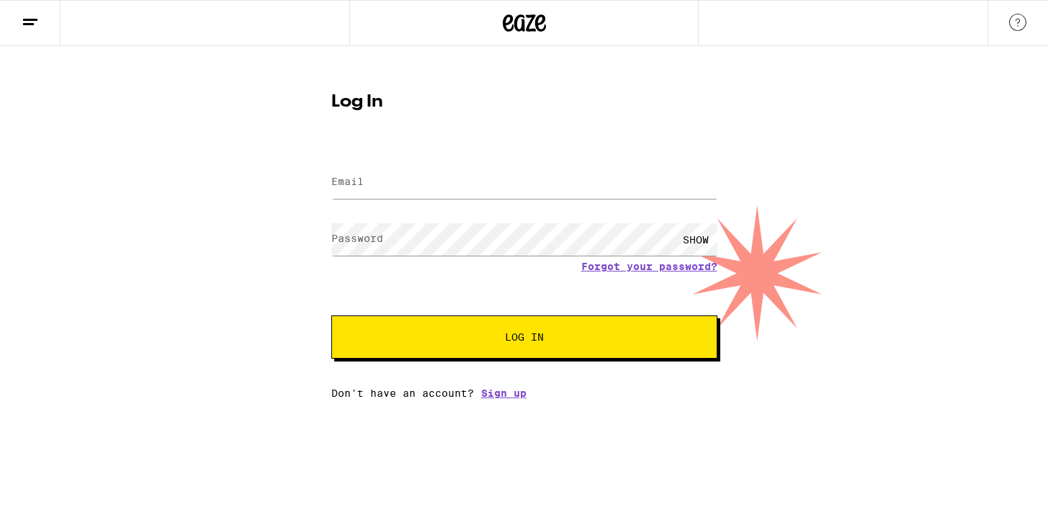  Describe the element at coordinates (524, 337) in the screenshot. I see `span: Log In` at that location.